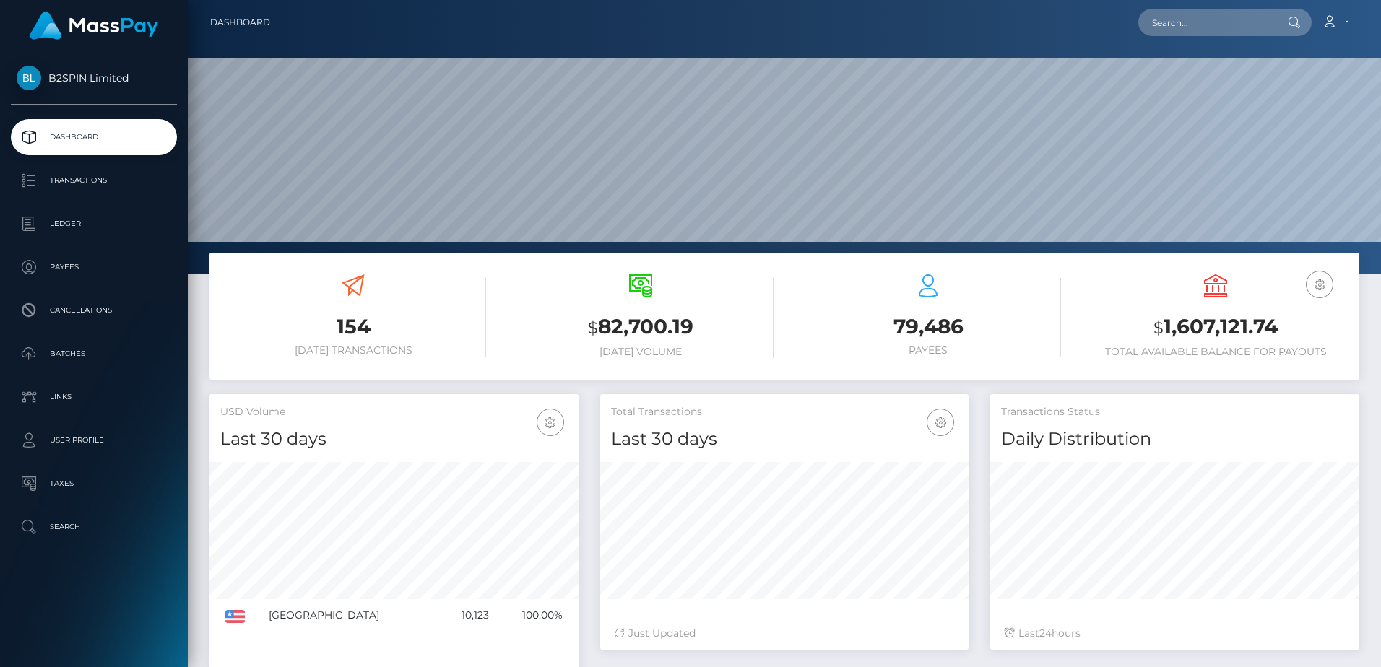 This screenshot has width=1381, height=667. I want to click on p: User Profile, so click(94, 441).